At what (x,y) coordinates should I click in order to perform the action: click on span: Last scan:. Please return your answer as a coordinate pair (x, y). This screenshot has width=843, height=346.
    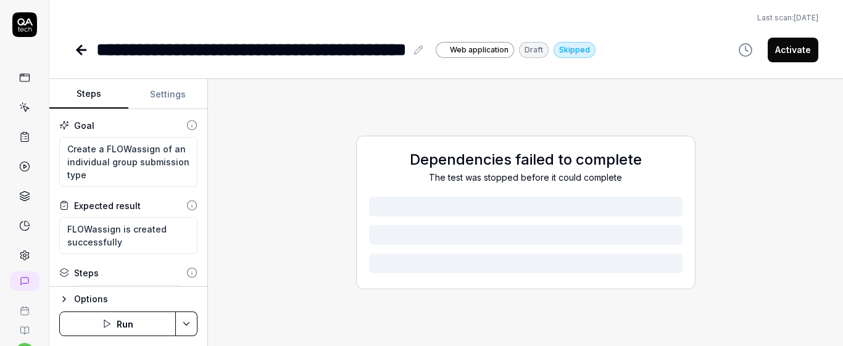
    Looking at the image, I should click on (788, 18).